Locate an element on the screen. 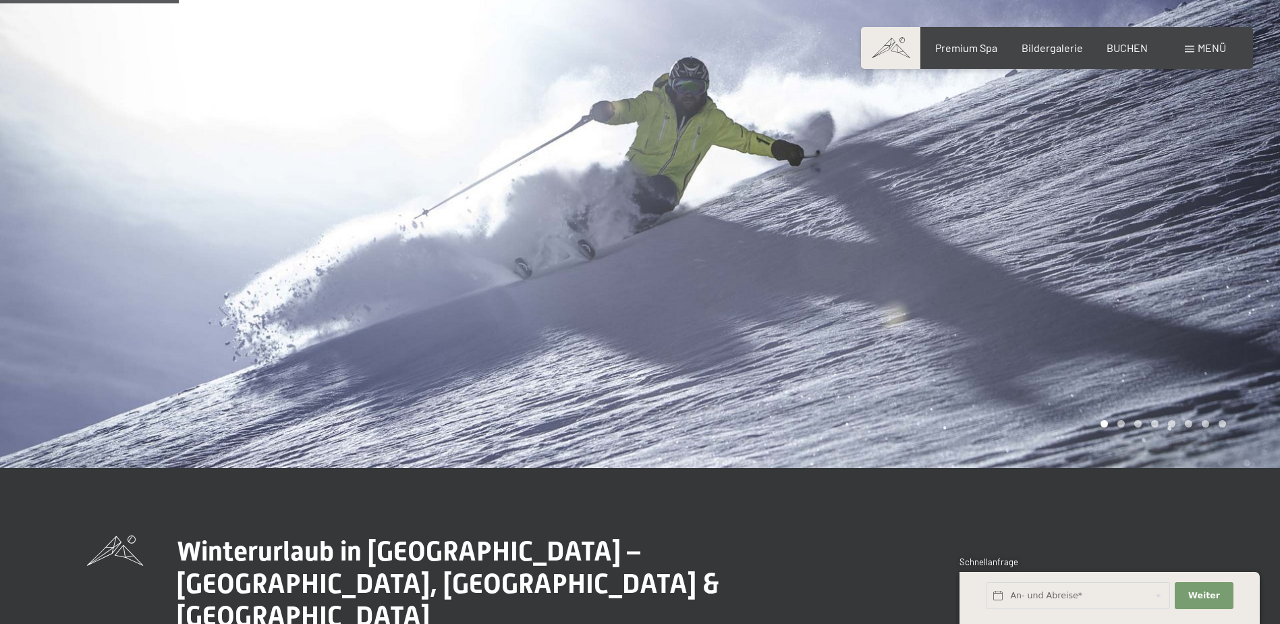 The height and width of the screenshot is (624, 1280). span: Schnellanfrage is located at coordinates (989, 561).